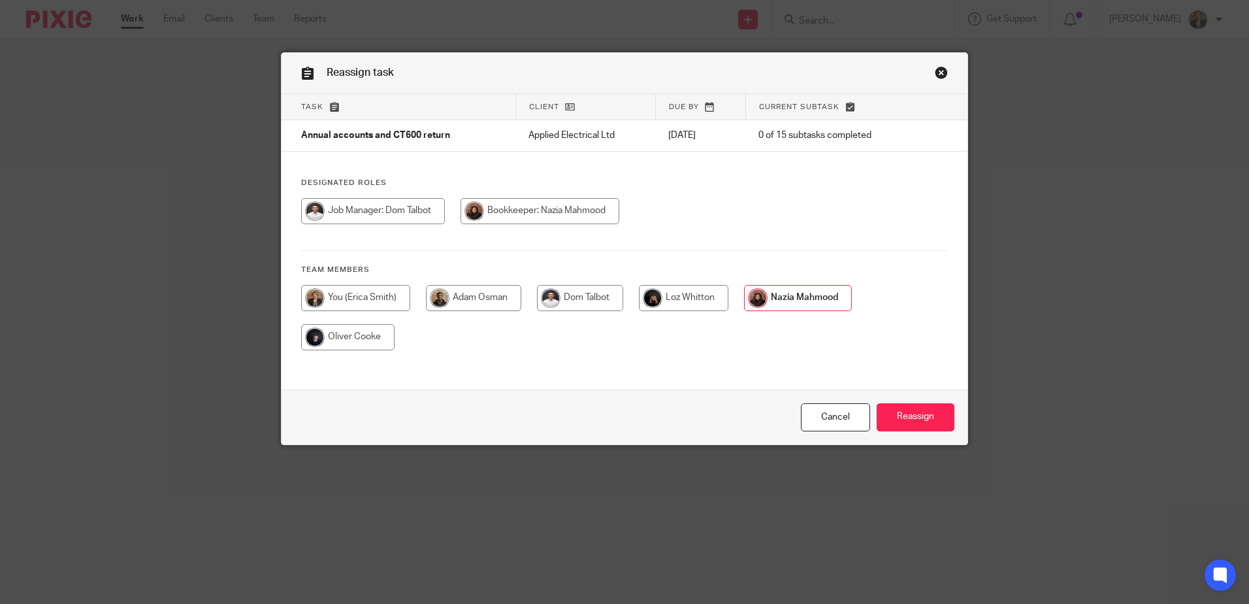  I want to click on span: Current subtask, so click(799, 106).